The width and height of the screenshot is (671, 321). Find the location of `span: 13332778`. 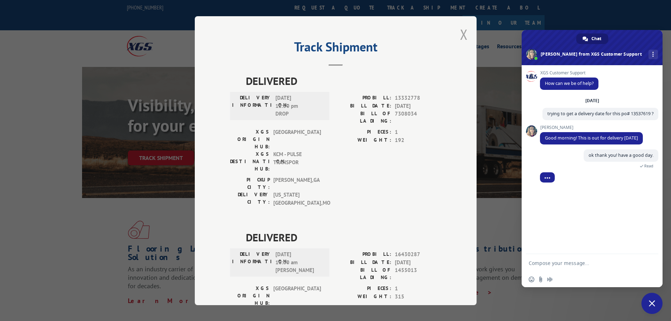

span: 13332778 is located at coordinates (418, 98).